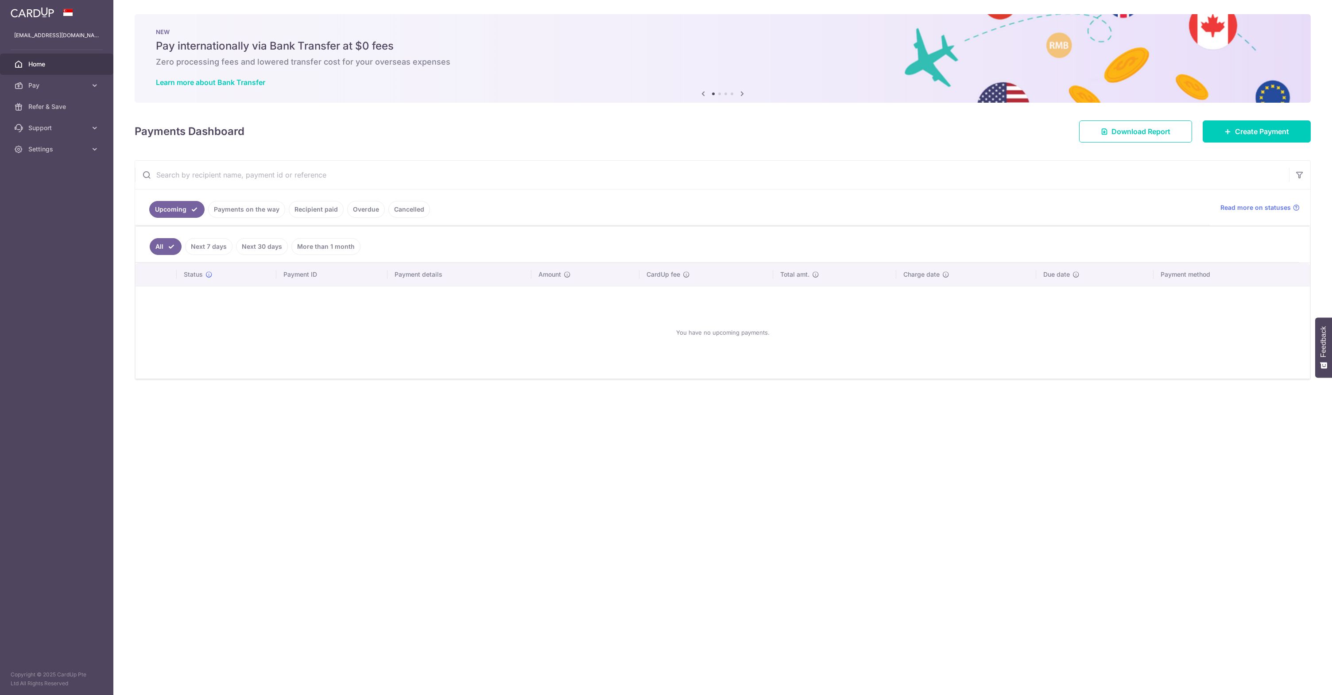 The width and height of the screenshot is (1332, 695). Describe the element at coordinates (32, 12) in the screenshot. I see `img: CardUp` at that location.